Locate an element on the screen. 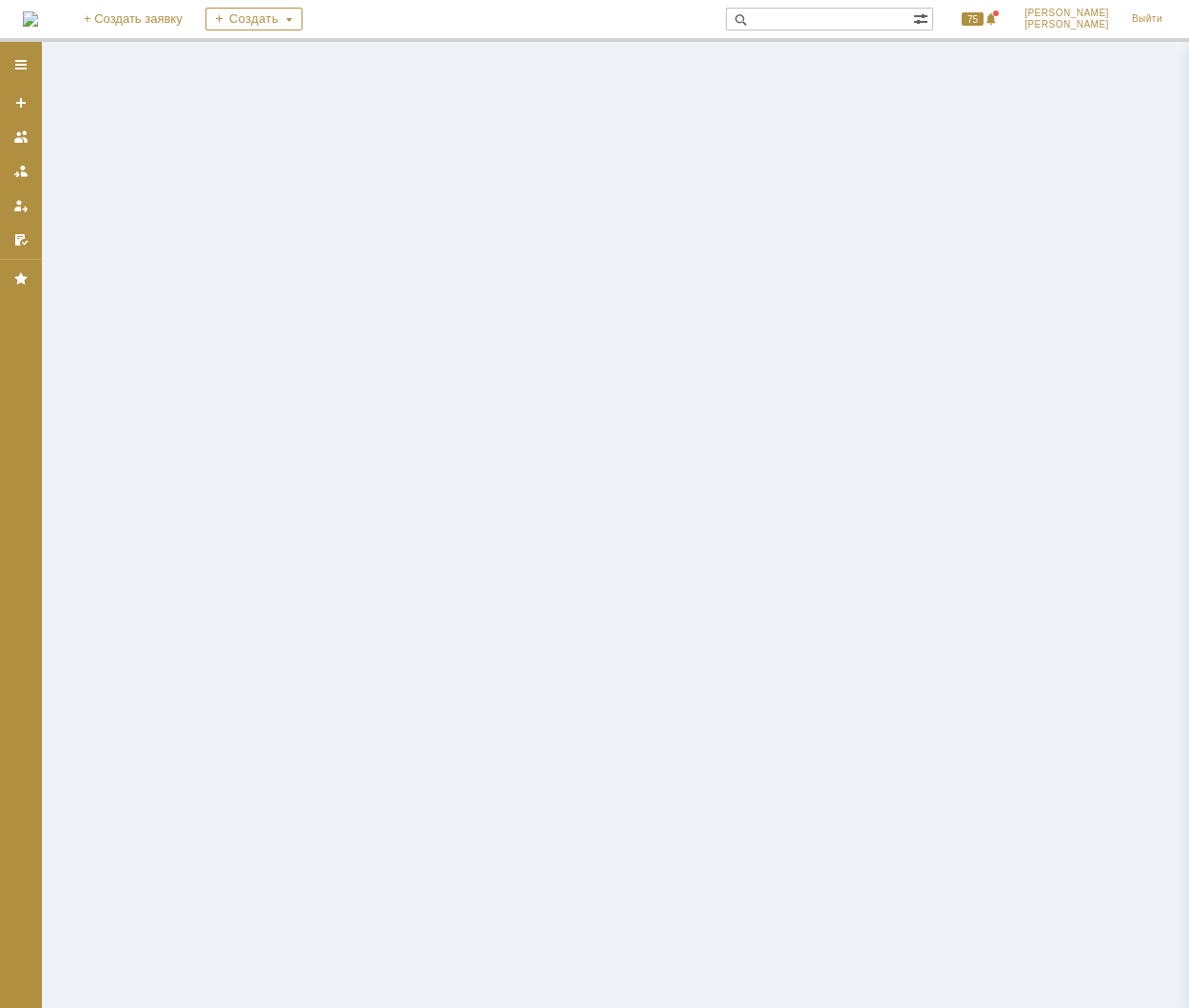  span: Расширенный поиск is located at coordinates (923, 17).